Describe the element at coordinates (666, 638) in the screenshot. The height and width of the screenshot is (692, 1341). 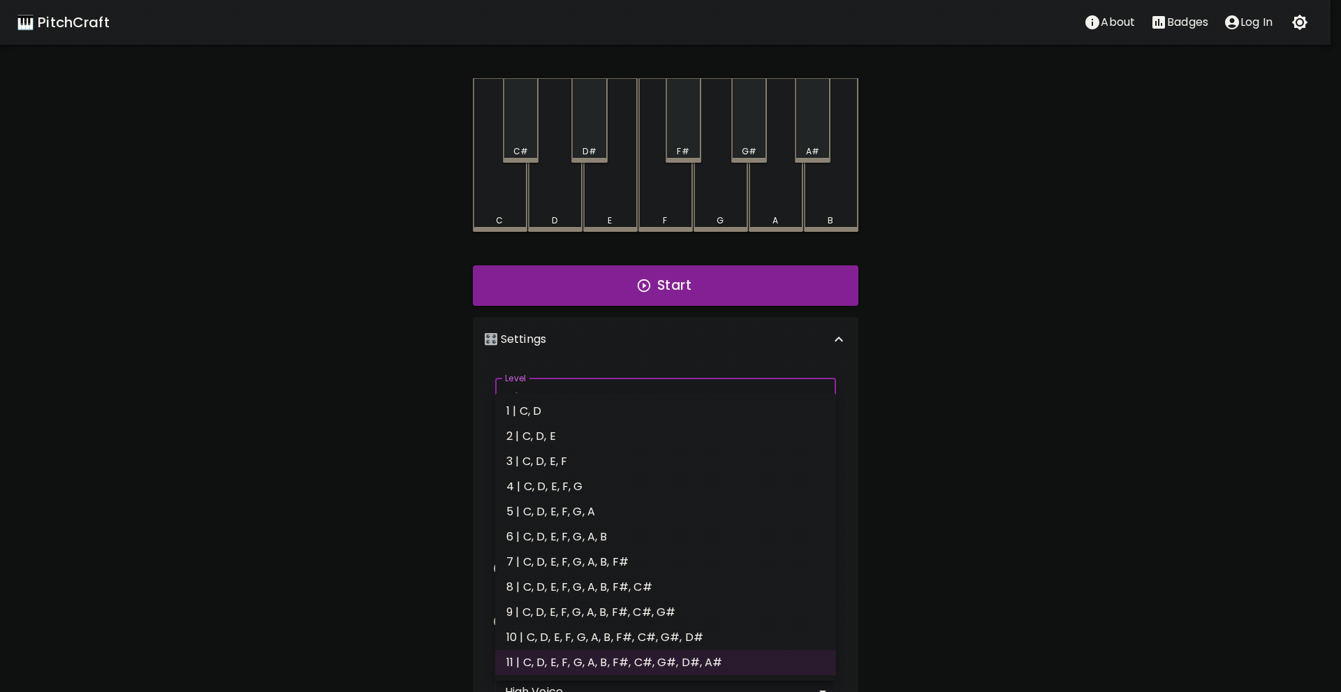
I see `li: 10 | C, D, E, F, G, A, B, F#, C#, G#, D#` at that location.